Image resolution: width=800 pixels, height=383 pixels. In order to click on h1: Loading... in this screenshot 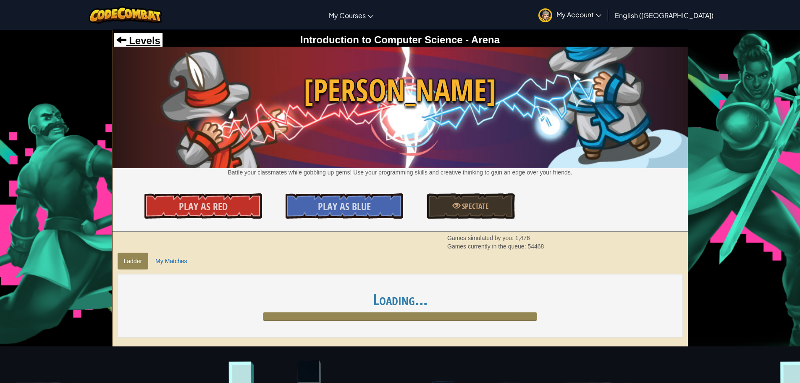, I will do `click(400, 299)`.